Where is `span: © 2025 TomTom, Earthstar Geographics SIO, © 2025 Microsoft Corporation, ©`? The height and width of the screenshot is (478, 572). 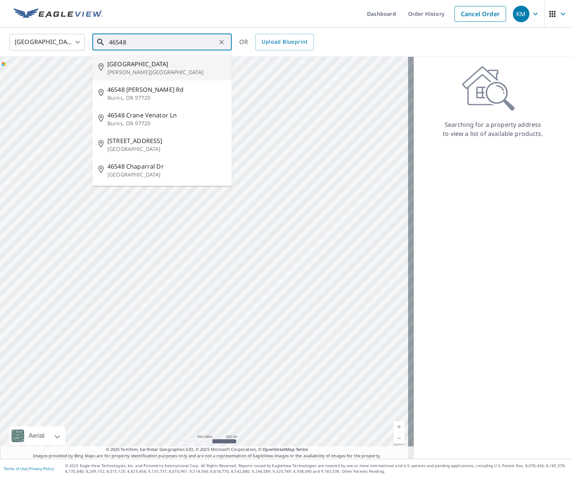
span: © 2025 TomTom, Earthstar Geographics SIO, © 2025 Microsoft Corporation, © is located at coordinates (207, 450).